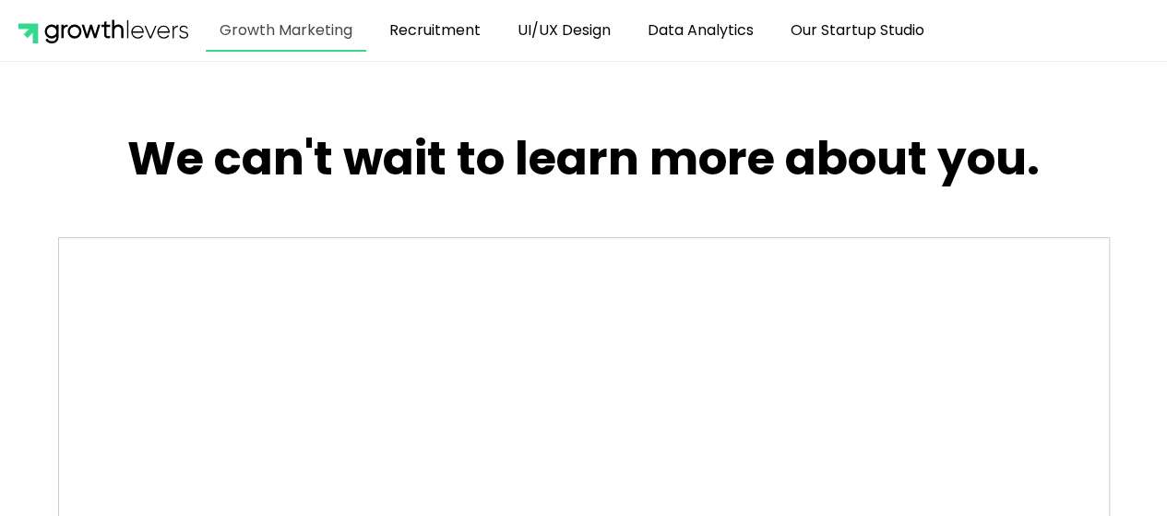  I want to click on nav: Menu, so click(572, 30).